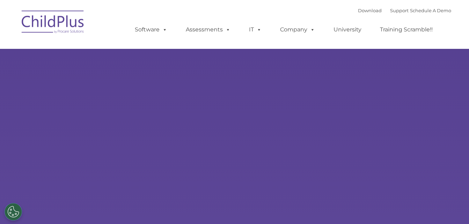 The image size is (469, 224). What do you see at coordinates (255, 30) in the screenshot?
I see `a: IT` at bounding box center [255, 30].